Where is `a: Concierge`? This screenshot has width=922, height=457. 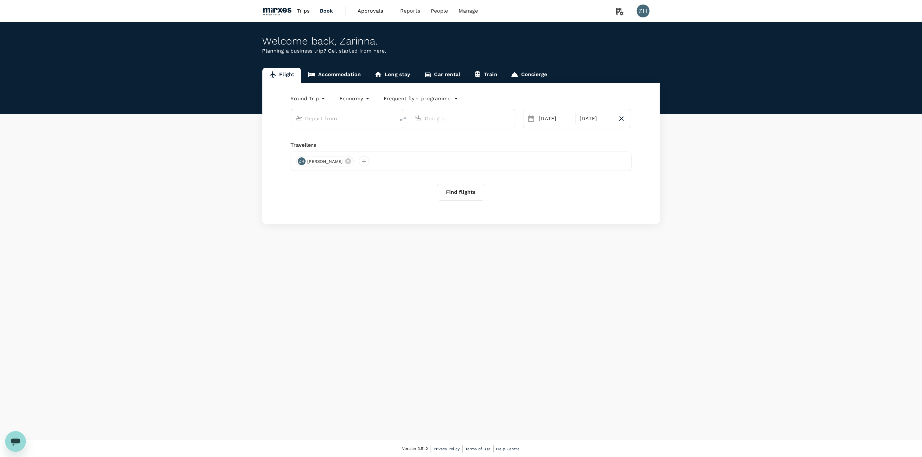
a: Concierge is located at coordinates (529, 76).